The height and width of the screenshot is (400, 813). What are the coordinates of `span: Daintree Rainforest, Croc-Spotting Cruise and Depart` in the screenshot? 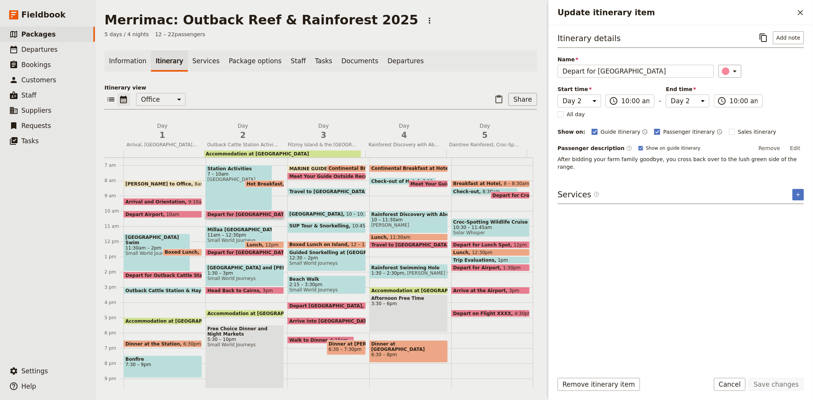 It's located at (485, 145).